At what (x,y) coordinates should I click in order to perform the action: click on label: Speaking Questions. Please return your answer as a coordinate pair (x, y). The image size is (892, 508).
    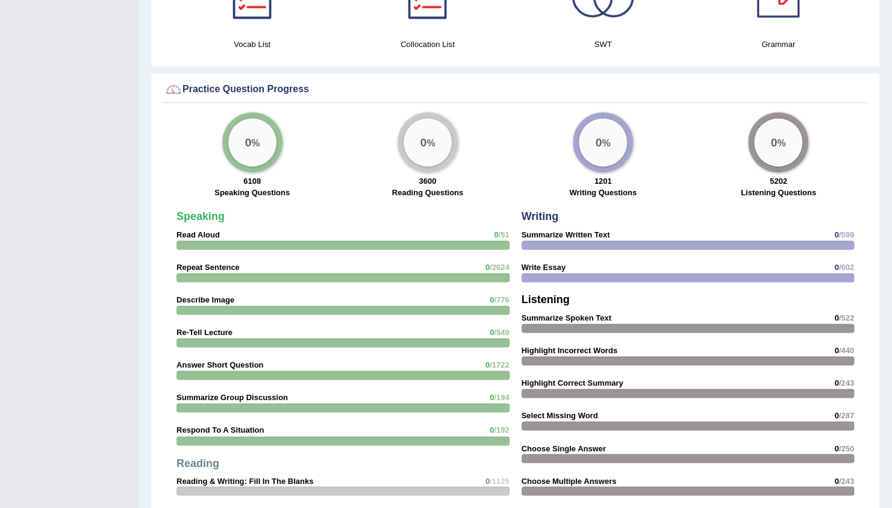
    Looking at the image, I should click on (252, 192).